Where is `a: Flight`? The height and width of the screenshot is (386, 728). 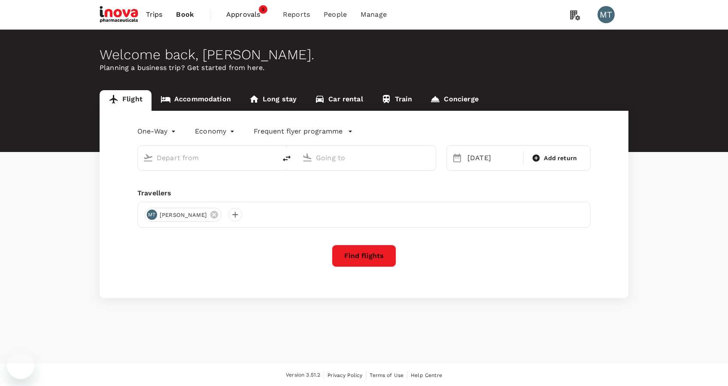
a: Flight is located at coordinates (125, 100).